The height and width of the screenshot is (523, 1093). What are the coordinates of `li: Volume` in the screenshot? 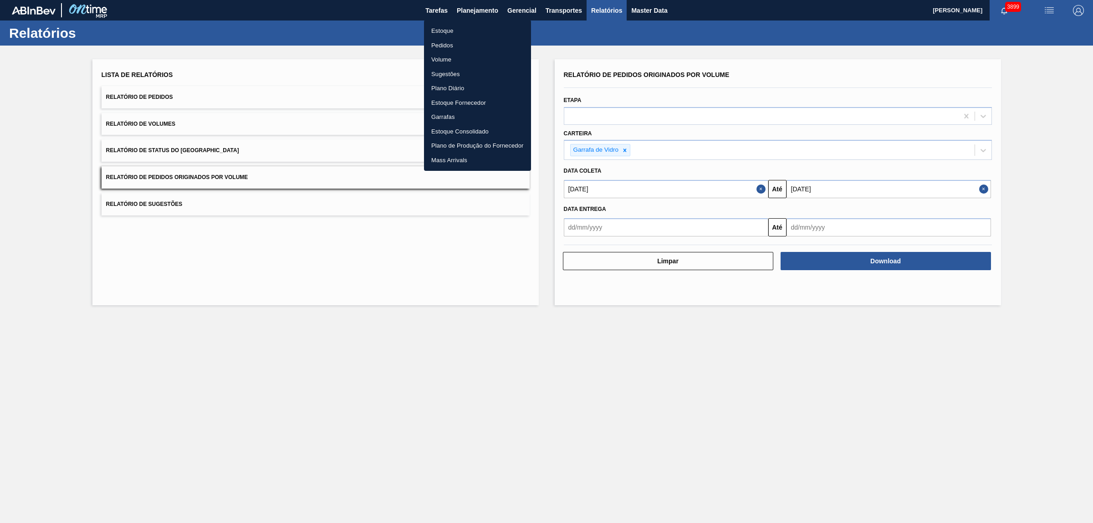 It's located at (477, 60).